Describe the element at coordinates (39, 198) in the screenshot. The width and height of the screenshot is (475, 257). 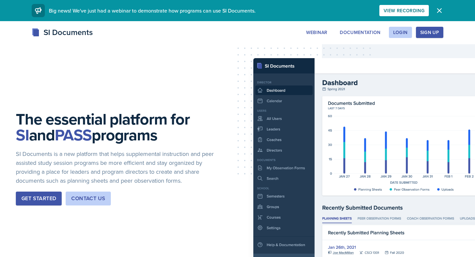
I see `div: Get Started` at that location.